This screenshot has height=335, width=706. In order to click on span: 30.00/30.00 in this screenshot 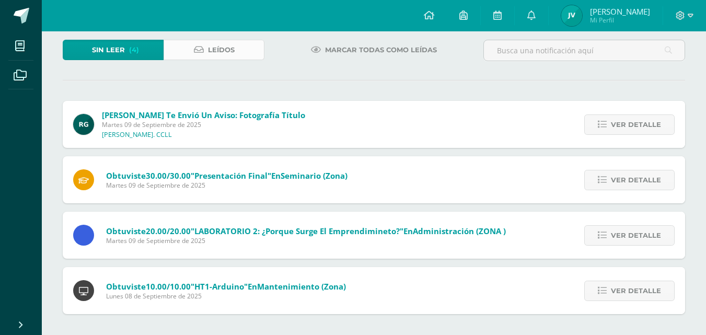, I will do `click(168, 176)`.